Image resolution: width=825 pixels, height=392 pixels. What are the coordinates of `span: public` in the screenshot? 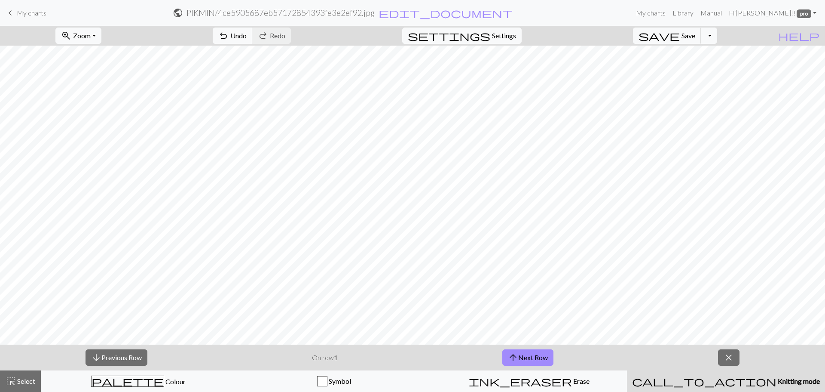 It's located at (178, 13).